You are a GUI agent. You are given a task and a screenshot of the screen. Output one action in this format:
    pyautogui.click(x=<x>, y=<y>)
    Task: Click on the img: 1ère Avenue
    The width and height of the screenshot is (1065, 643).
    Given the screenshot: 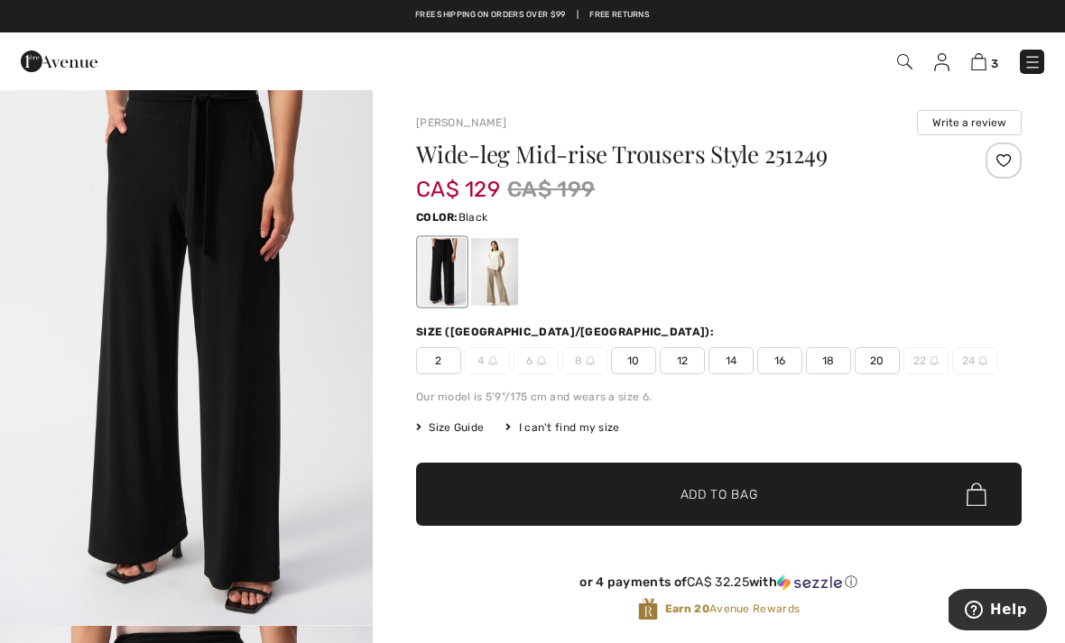 What is the action you would take?
    pyautogui.click(x=59, y=61)
    